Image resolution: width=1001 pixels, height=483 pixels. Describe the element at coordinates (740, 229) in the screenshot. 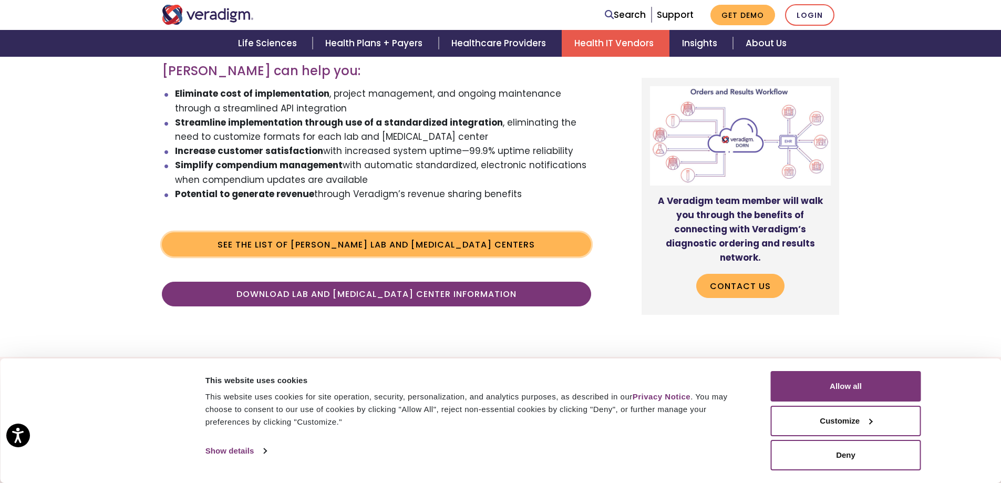

I see `strong: A Veradigm team member will walk you through the benefits of connecting with Veradigm’s diagnosti...` at that location.